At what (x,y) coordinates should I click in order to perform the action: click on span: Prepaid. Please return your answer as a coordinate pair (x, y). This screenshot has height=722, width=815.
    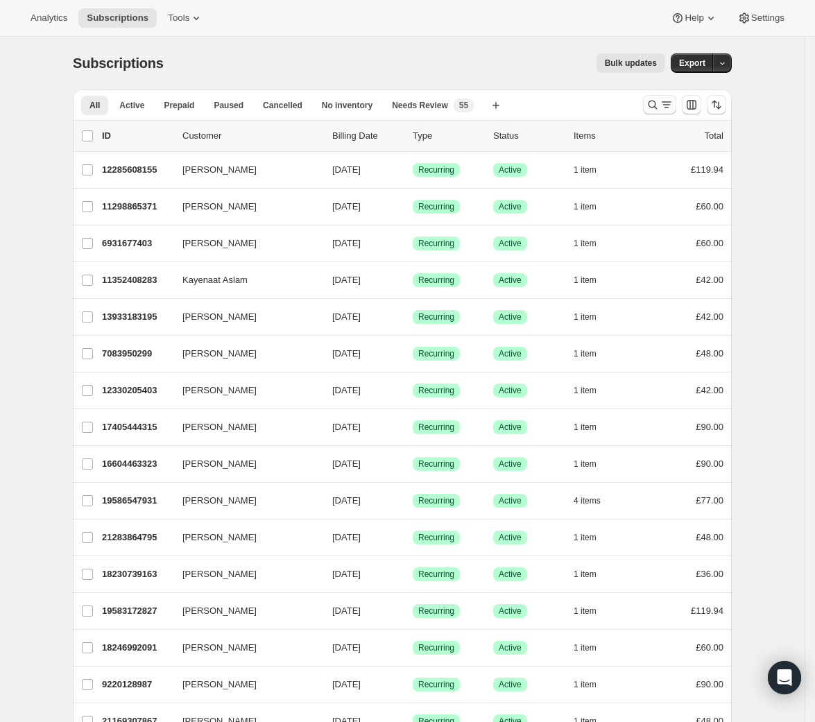
    Looking at the image, I should click on (179, 105).